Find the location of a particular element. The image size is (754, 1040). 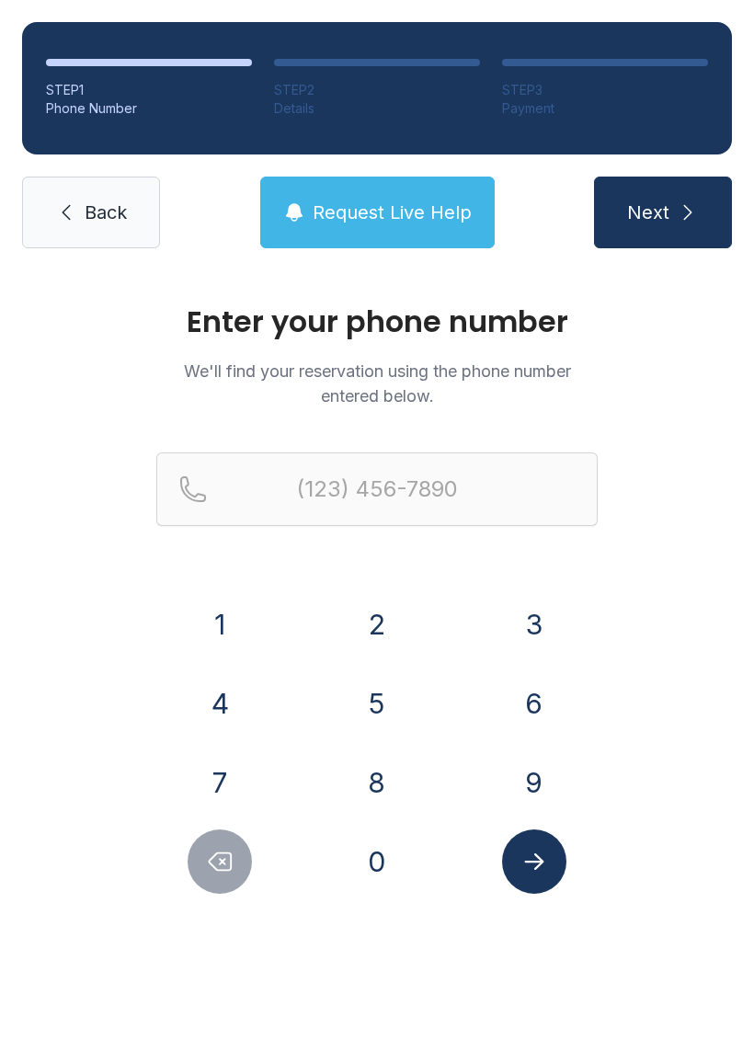

button: 2 is located at coordinates (377, 625).